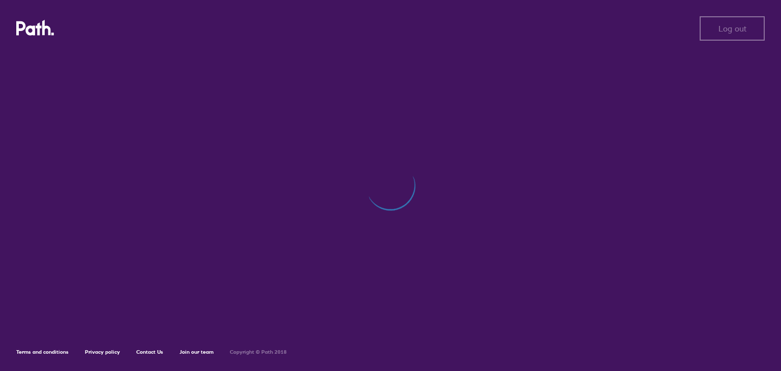 The height and width of the screenshot is (371, 781). I want to click on button: Log out, so click(732, 28).